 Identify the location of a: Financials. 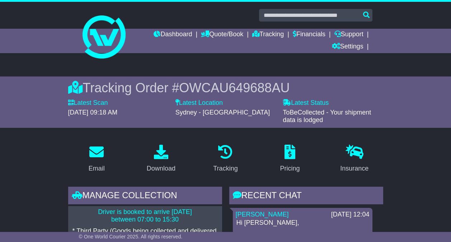
(309, 35).